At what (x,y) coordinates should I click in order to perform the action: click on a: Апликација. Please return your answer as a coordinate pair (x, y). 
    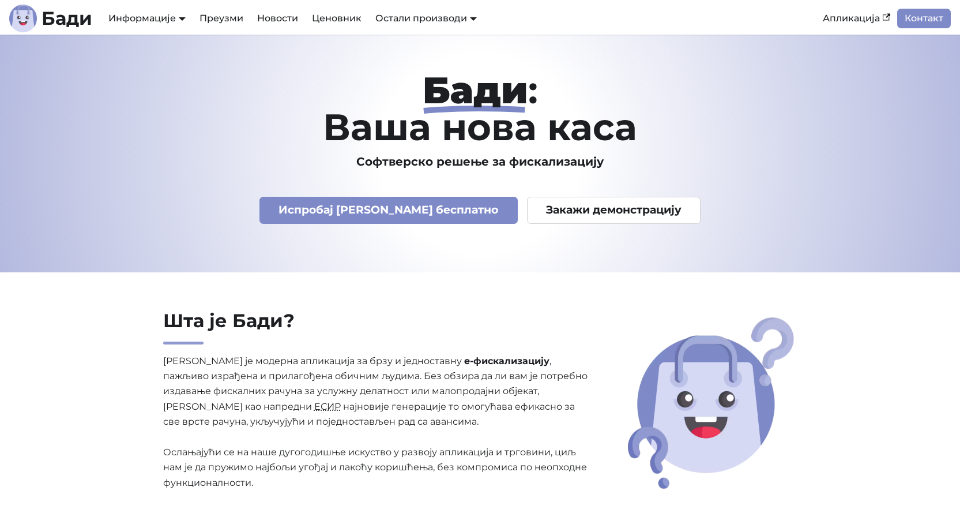
    Looking at the image, I should click on (856, 18).